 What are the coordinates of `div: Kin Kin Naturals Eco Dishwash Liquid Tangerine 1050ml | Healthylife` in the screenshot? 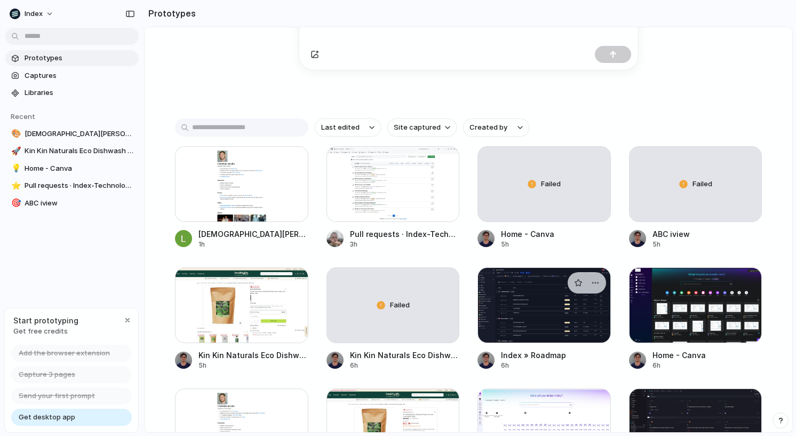 It's located at (405, 355).